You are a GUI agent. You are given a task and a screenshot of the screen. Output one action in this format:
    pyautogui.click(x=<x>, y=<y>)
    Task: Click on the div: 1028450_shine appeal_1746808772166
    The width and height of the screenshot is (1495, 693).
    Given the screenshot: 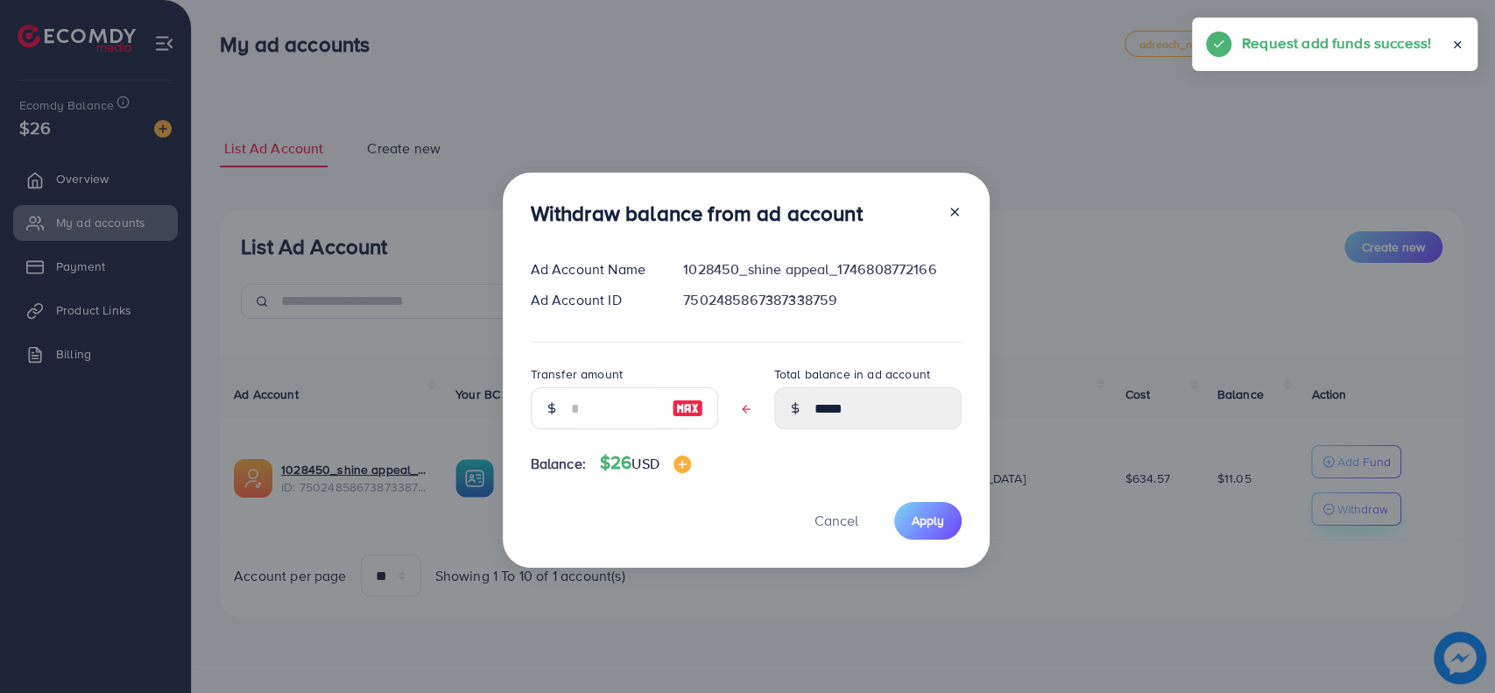 What is the action you would take?
    pyautogui.click(x=821, y=269)
    